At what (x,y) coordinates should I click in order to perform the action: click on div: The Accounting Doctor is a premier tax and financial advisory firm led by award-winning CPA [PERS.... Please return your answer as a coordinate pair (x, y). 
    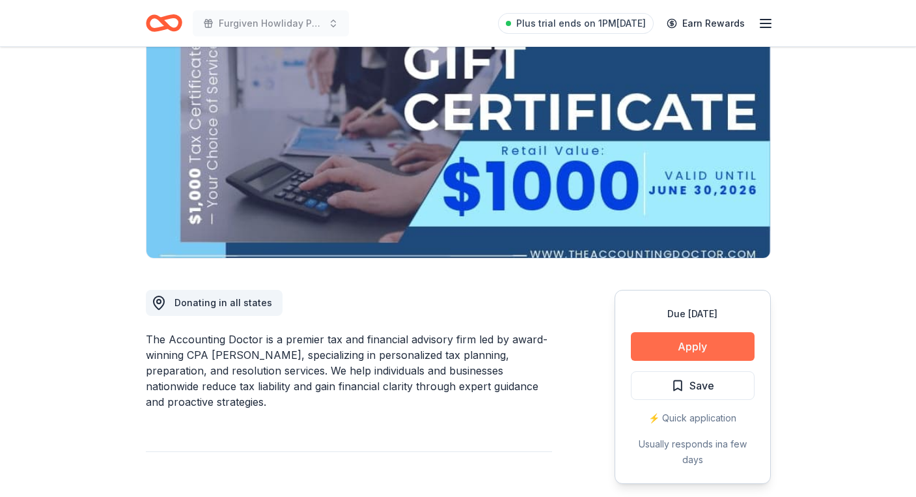
    Looking at the image, I should click on (349, 370).